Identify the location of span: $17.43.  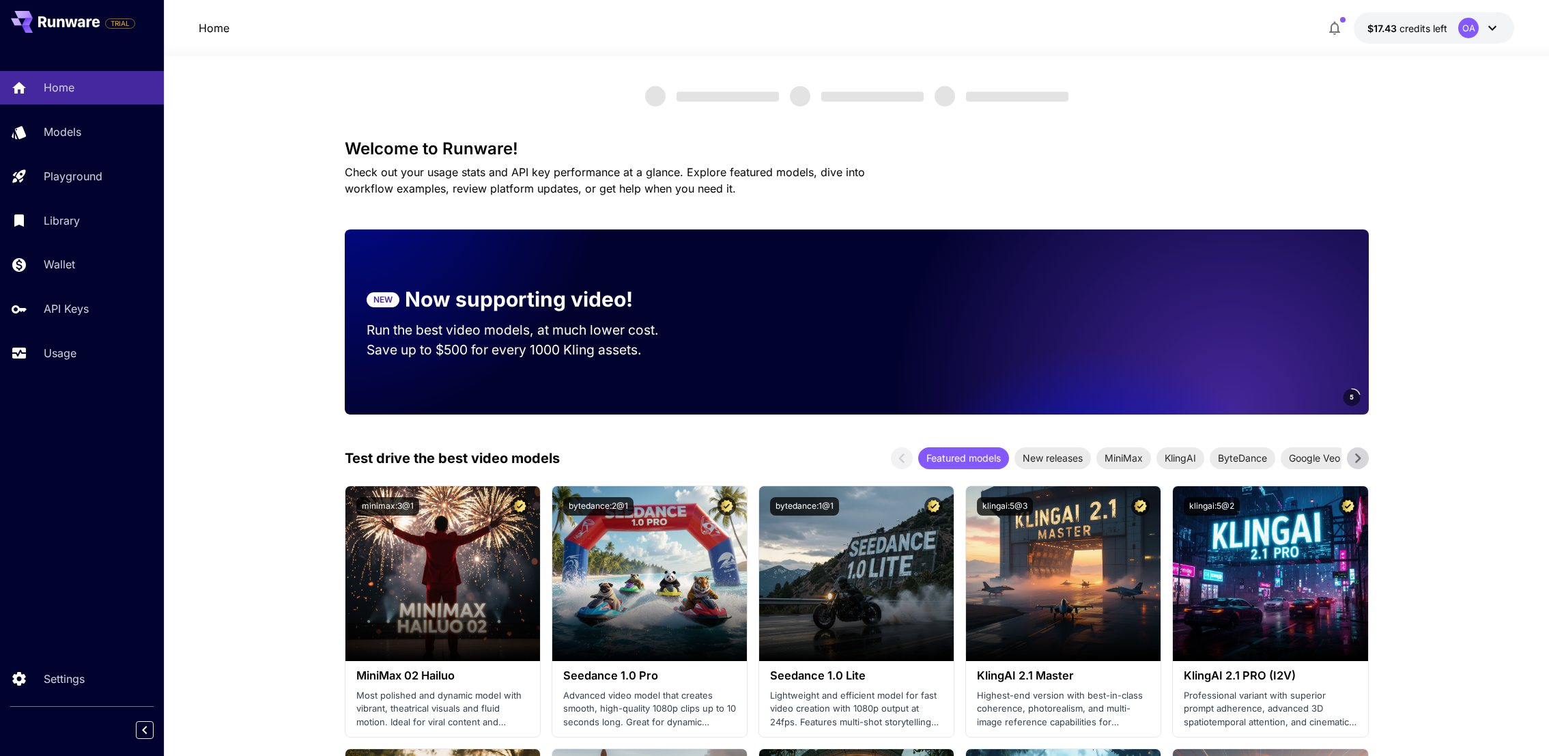
(1383, 28).